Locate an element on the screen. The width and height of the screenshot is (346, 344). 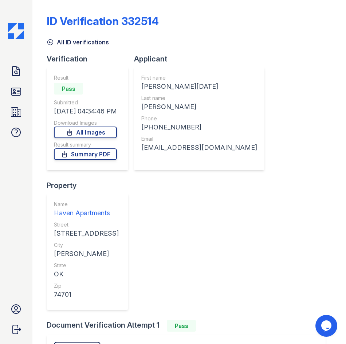
div: First name is located at coordinates (199, 78).